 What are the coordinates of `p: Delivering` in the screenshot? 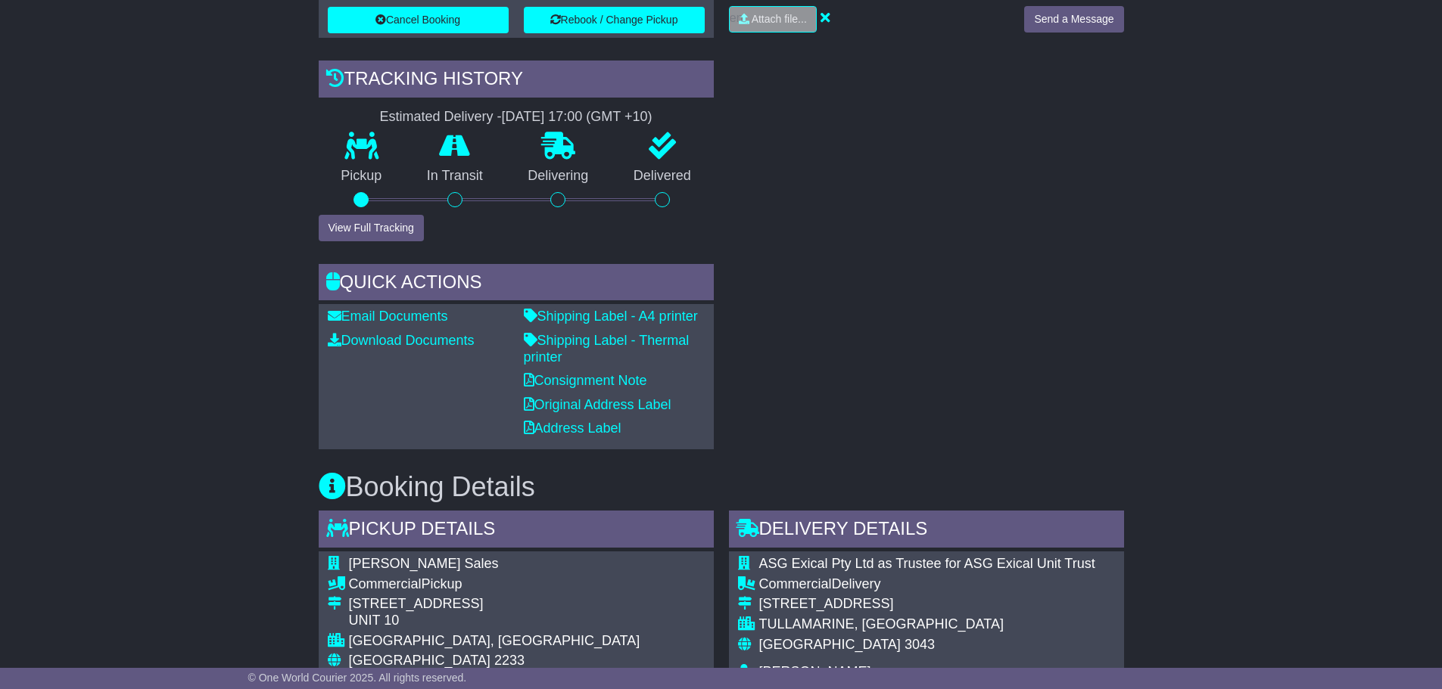 It's located at (558, 176).